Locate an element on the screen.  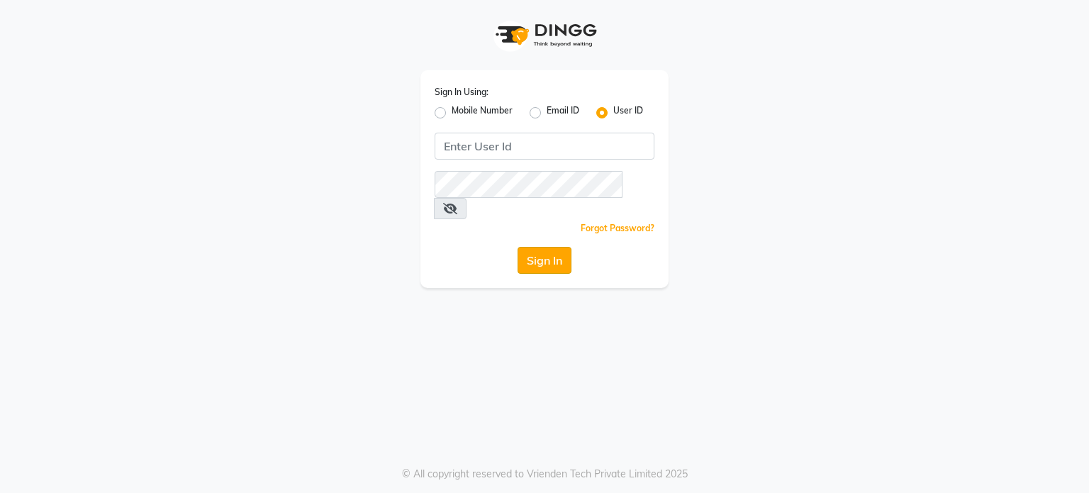
button: Sign In is located at coordinates (545, 260).